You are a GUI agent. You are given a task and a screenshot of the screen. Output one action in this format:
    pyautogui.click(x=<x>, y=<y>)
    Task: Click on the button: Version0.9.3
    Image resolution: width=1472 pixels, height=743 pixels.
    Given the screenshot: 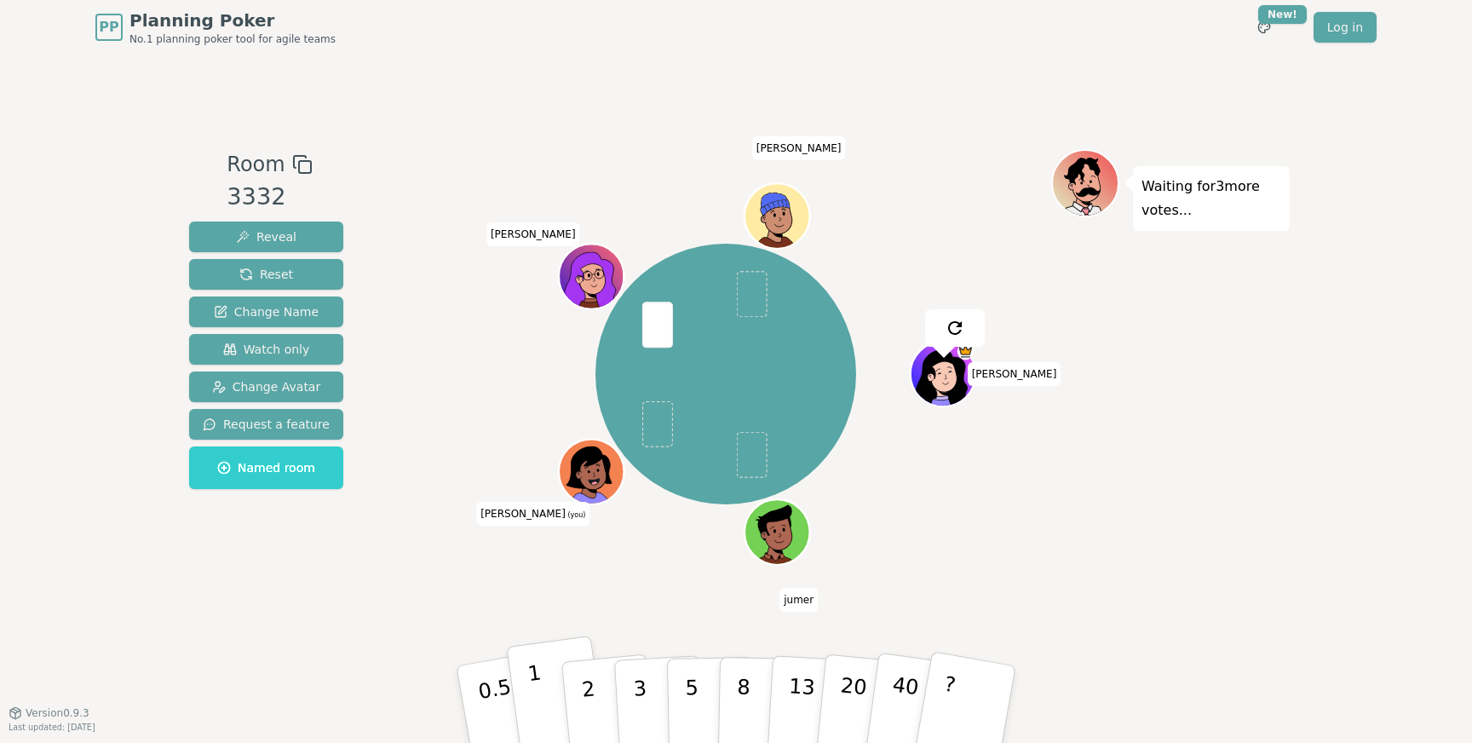 What is the action you would take?
    pyautogui.click(x=49, y=713)
    